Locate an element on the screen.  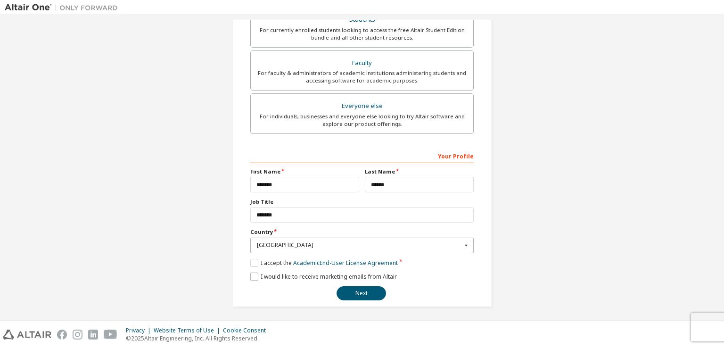
img: altair_logo.svg is located at coordinates (27, 334).